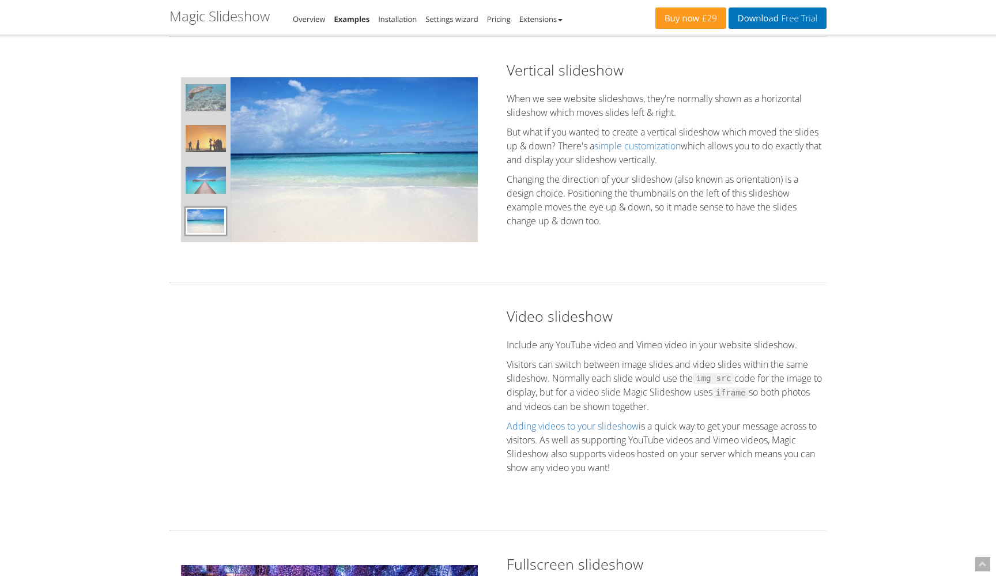  What do you see at coordinates (499, 19) in the screenshot?
I see `a: Pricing` at bounding box center [499, 19].